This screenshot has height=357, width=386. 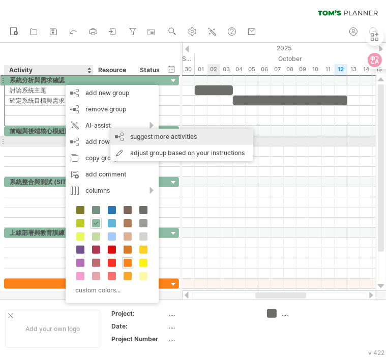 I want to click on div: Activity, so click(x=48, y=70).